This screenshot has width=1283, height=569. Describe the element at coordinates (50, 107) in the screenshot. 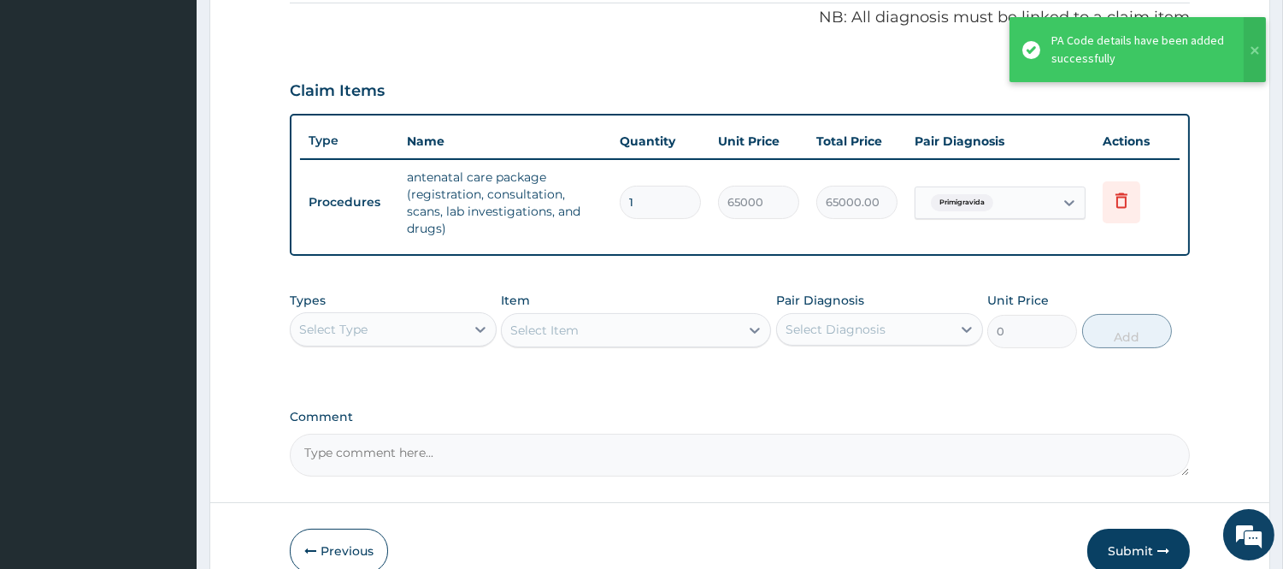

I see `img: d_794563401_company_1708531726252_794563401` at that location.